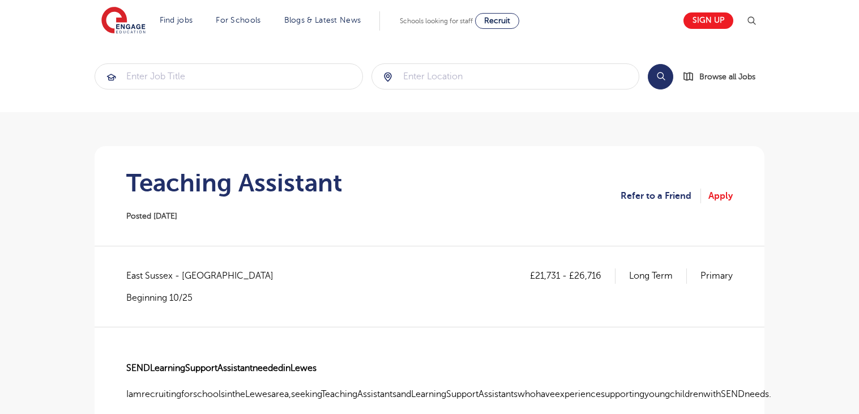  I want to click on span: Recruit, so click(497, 20).